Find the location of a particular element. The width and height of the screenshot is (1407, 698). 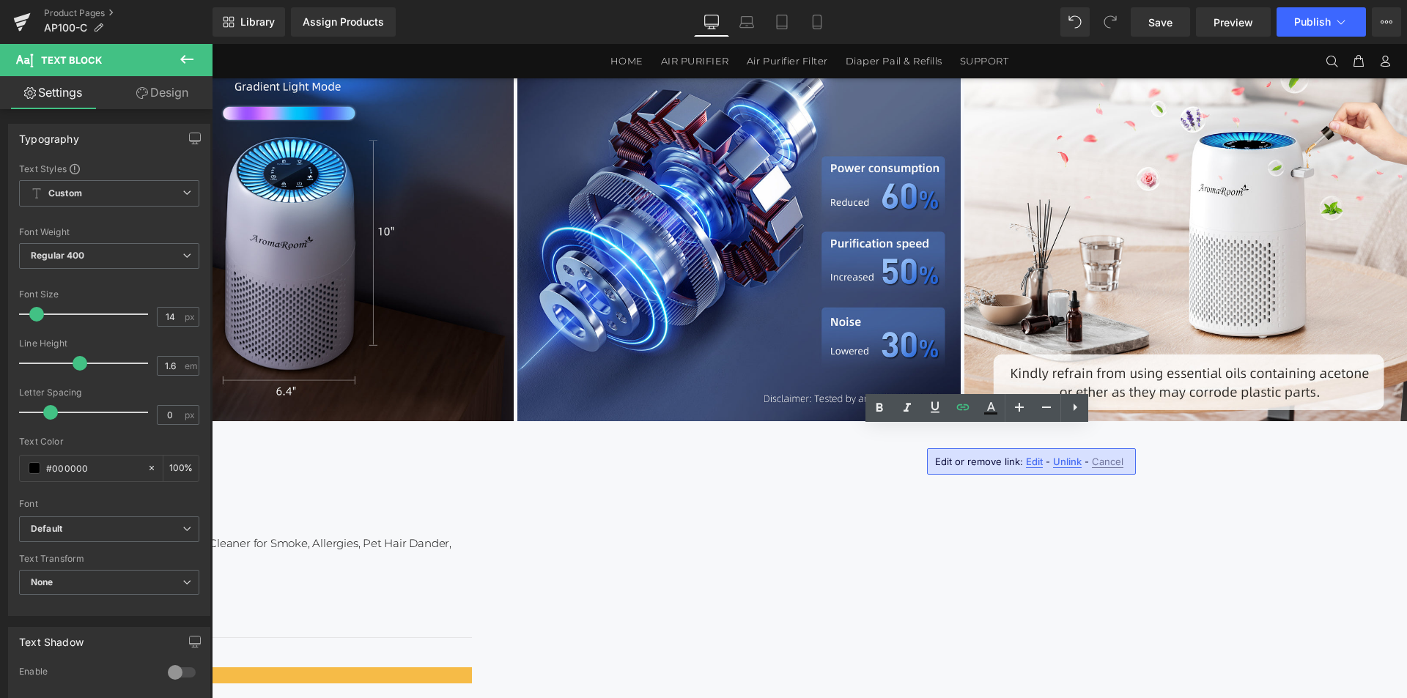

a: Diaper Pail & Refills is located at coordinates (682, 17).